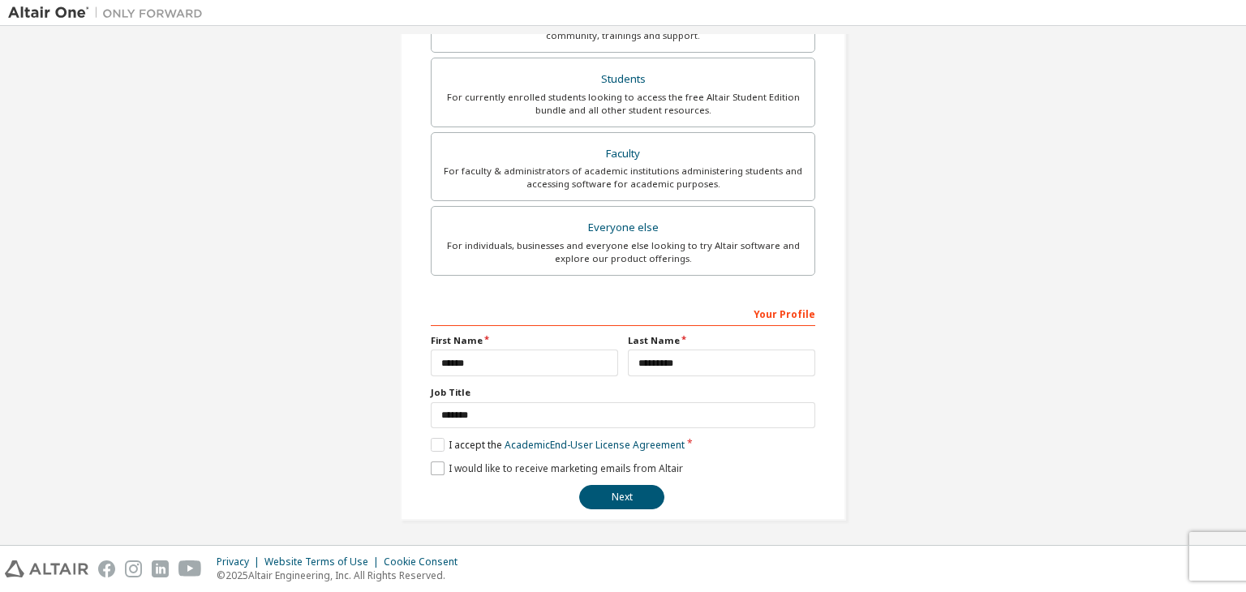  What do you see at coordinates (623, 154) in the screenshot?
I see `div: Faculty` at bounding box center [623, 154].